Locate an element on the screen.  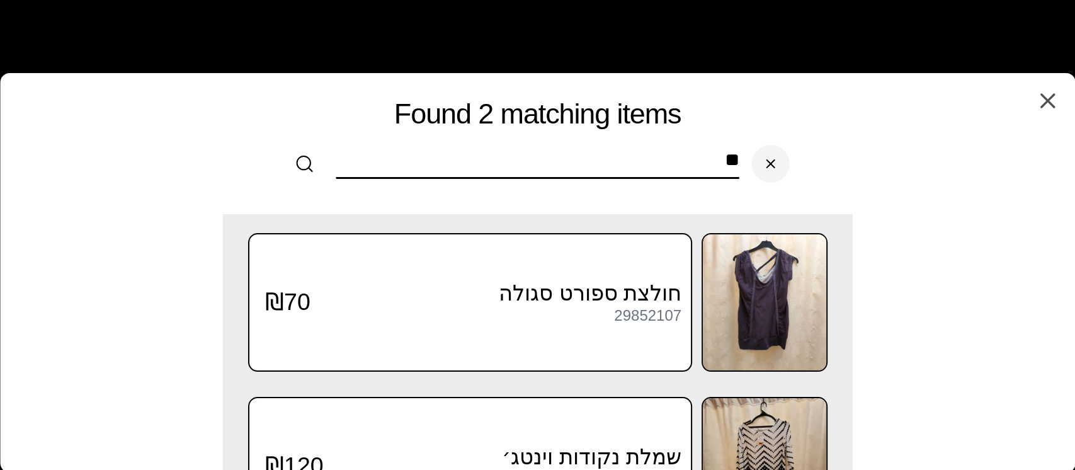
img: חולצת ספורט סגולה is located at coordinates (765, 302).